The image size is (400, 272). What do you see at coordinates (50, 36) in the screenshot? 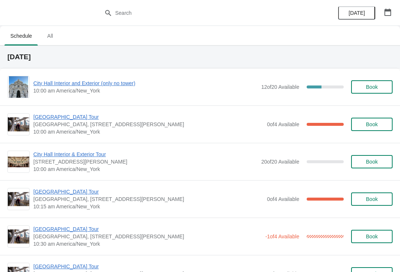
I see `span: All` at bounding box center [50, 36].